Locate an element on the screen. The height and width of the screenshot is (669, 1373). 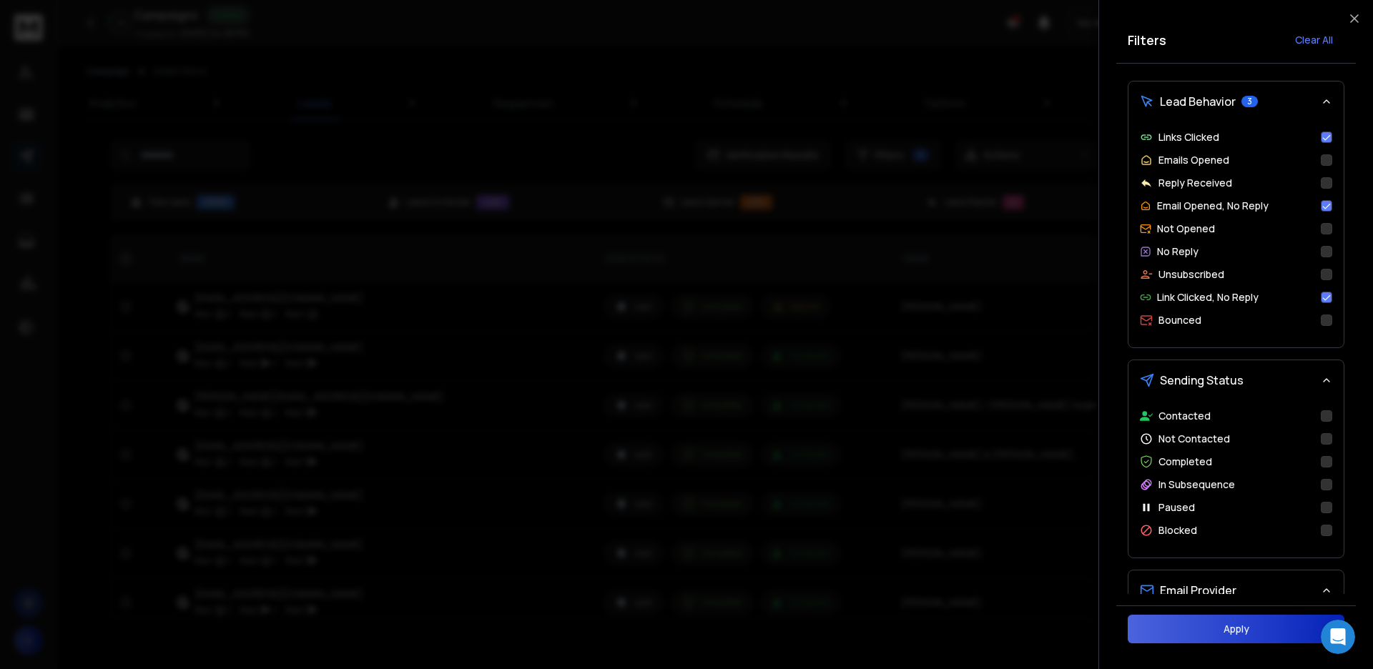
p: Links Clicked is located at coordinates (1189, 137).